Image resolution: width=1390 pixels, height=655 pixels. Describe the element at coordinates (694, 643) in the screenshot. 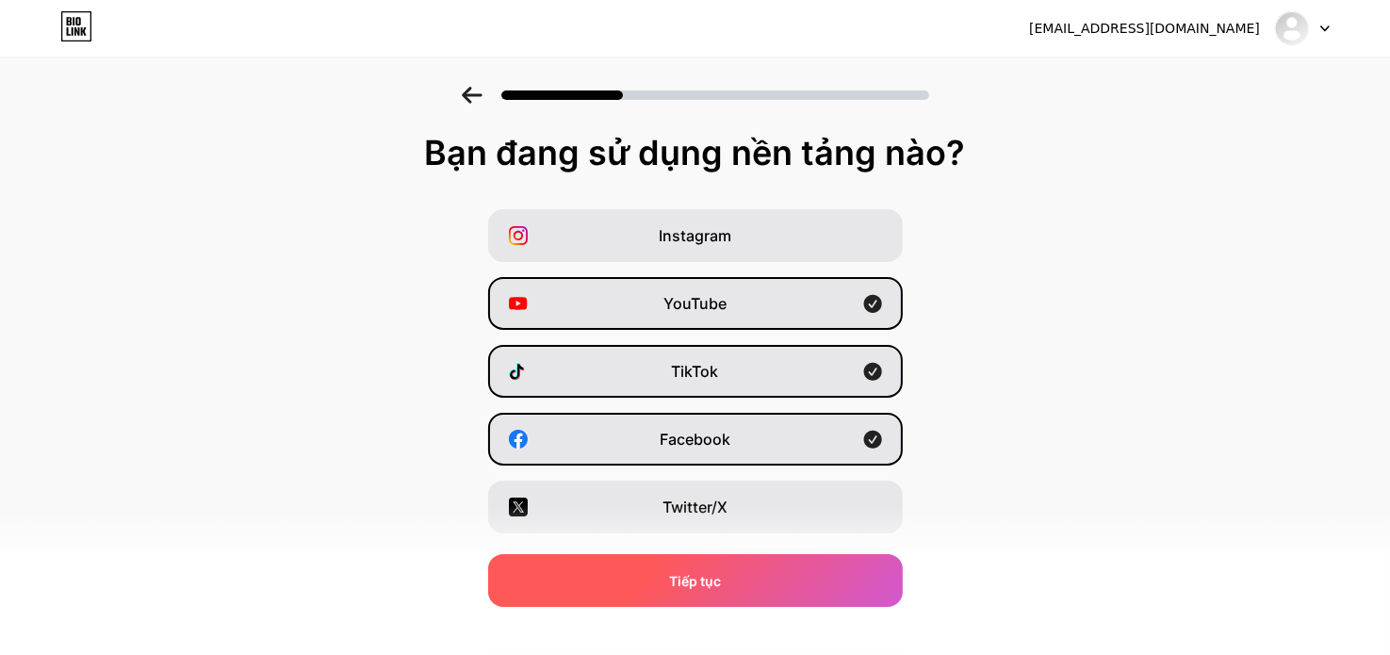

I see `font: Snapchat` at that location.